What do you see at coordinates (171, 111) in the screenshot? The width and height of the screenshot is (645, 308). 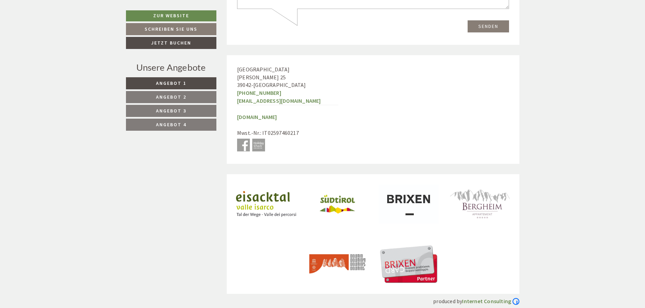 I see `span: Angebot 3` at bounding box center [171, 111].